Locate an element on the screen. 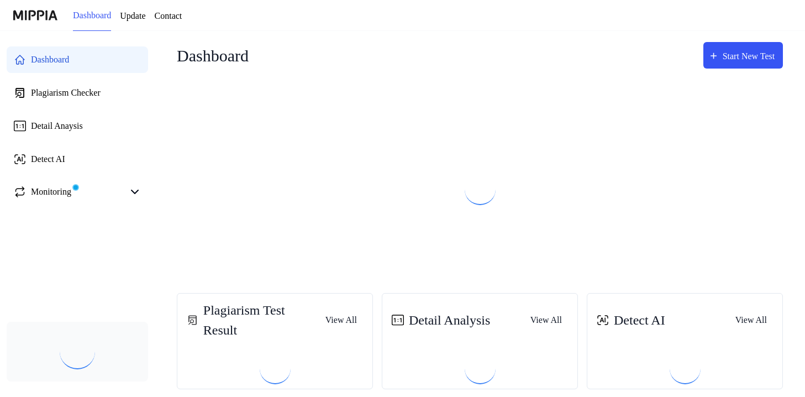 The width and height of the screenshot is (805, 397). a: Plagiarism Checker is located at coordinates (77, 93).